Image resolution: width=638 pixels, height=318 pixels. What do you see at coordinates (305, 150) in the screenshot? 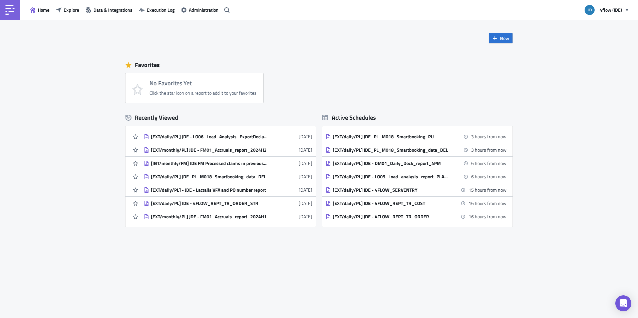
I see `time: 2025-09-01T07:20:56Z` at bounding box center [305, 150].